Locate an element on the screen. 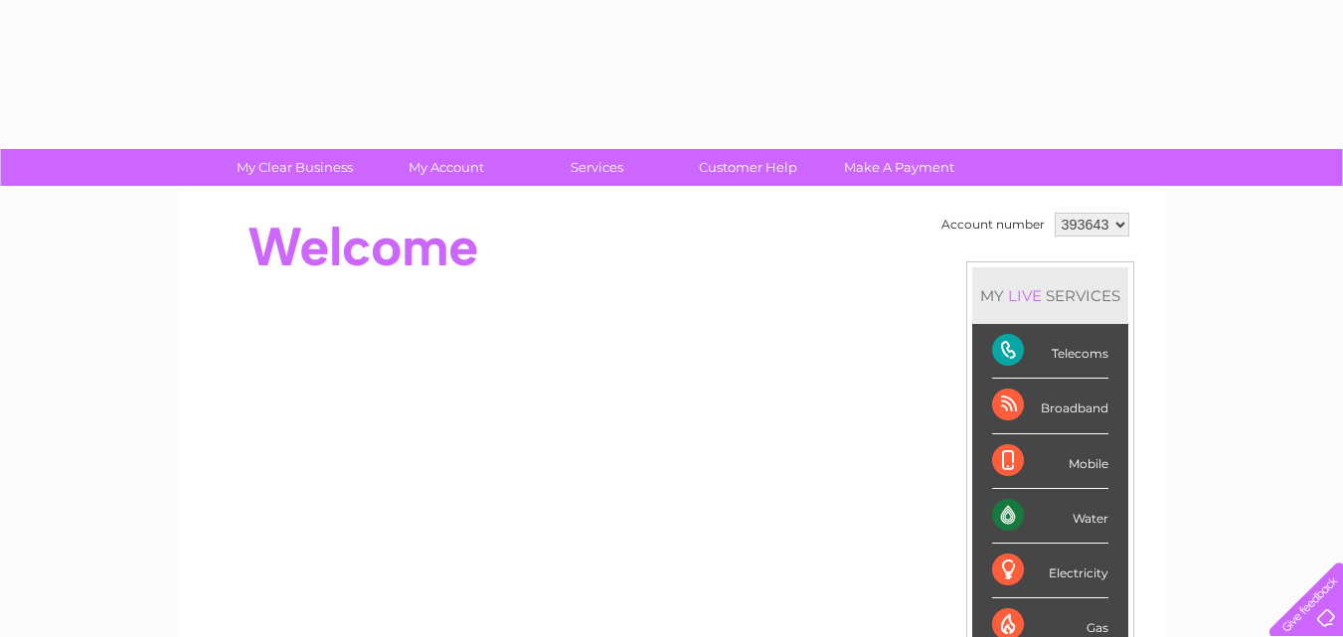  div: Water is located at coordinates (1049, 516).